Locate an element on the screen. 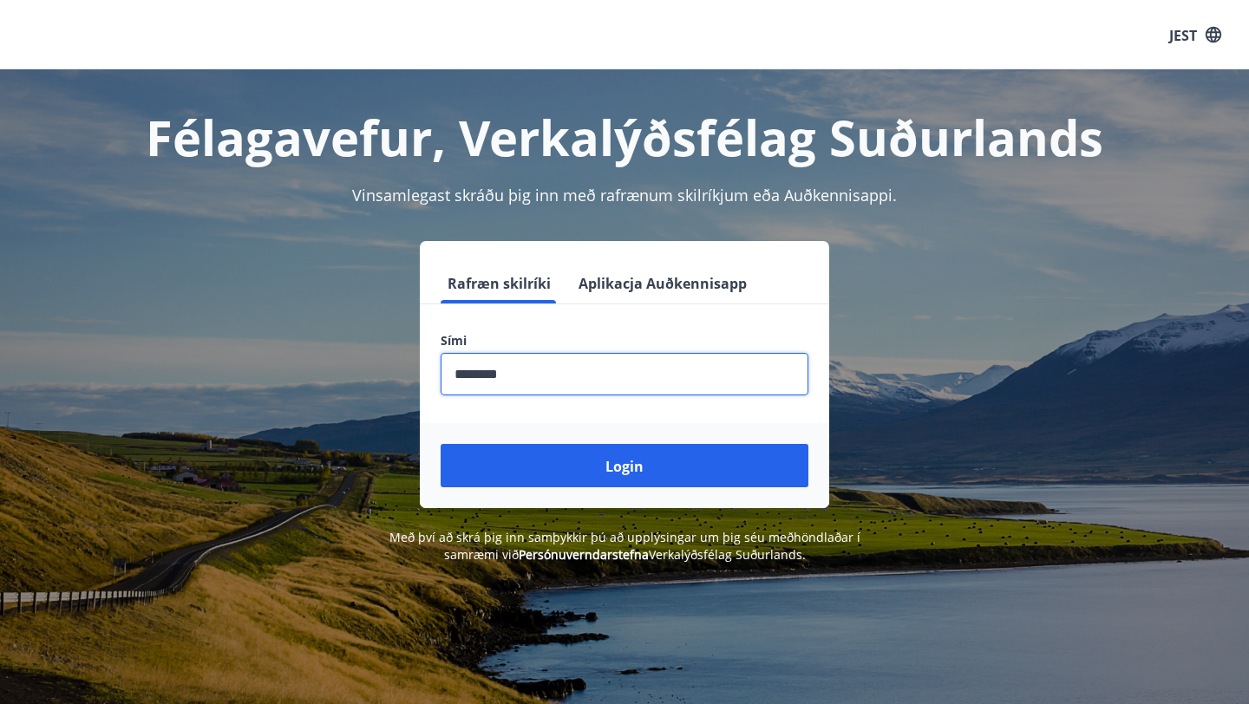 Image resolution: width=1249 pixels, height=704 pixels. font: Login is located at coordinates (624, 467).